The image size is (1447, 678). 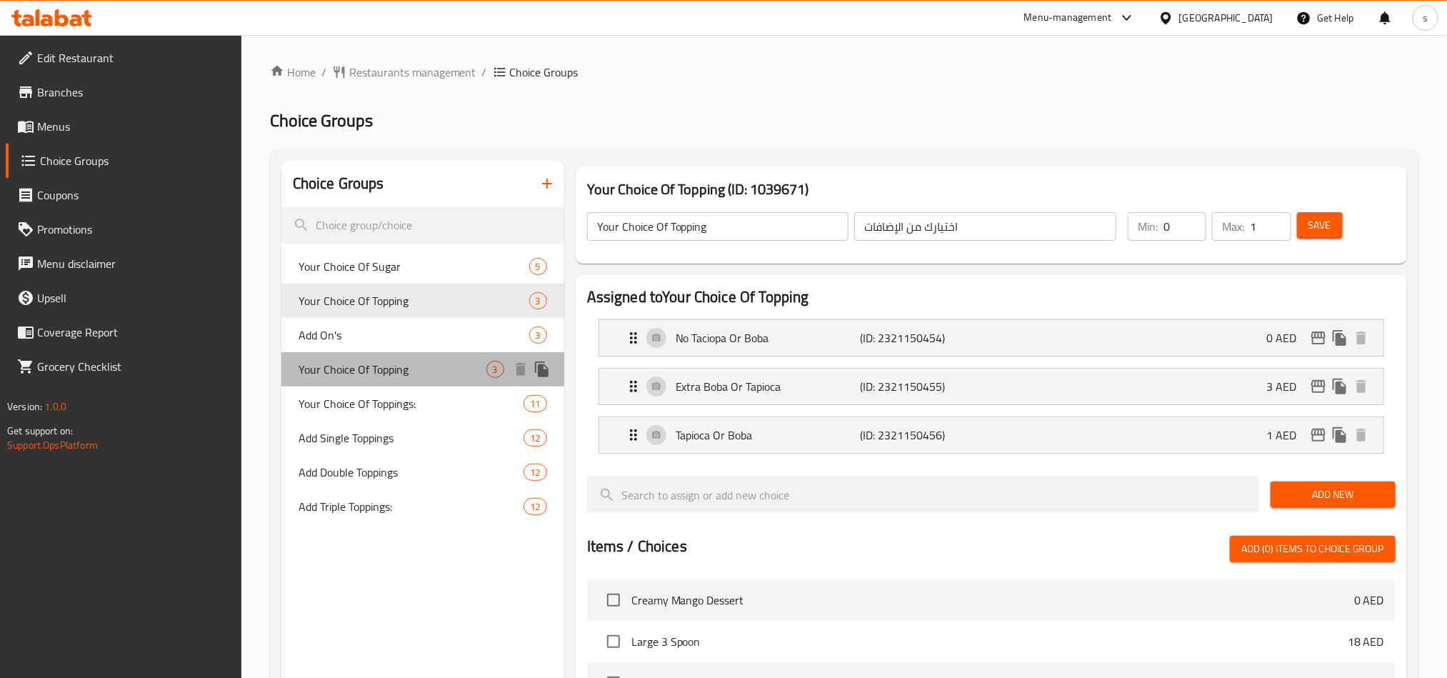 I want to click on span: Coupons, so click(x=134, y=195).